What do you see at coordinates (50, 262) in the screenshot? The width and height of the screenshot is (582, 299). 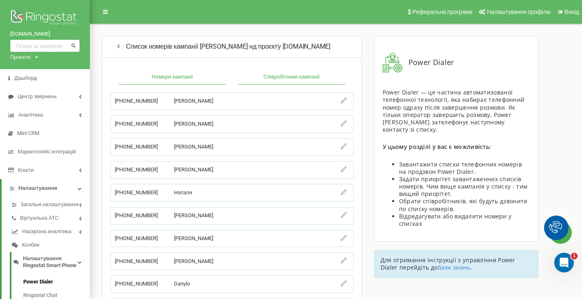 I see `span: Налаштування Ringostat Smart Phone` at bounding box center [50, 262].